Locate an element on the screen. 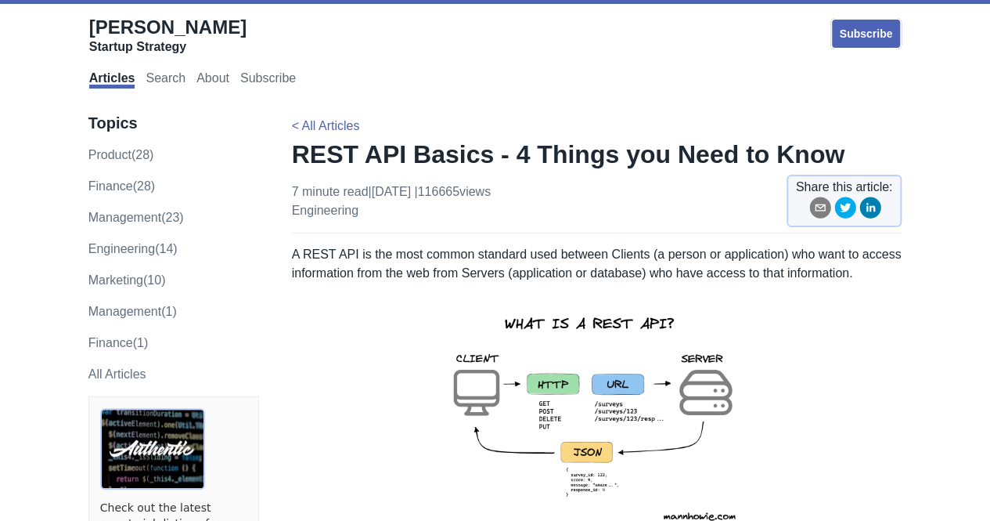  button: twitter is located at coordinates (845, 210).